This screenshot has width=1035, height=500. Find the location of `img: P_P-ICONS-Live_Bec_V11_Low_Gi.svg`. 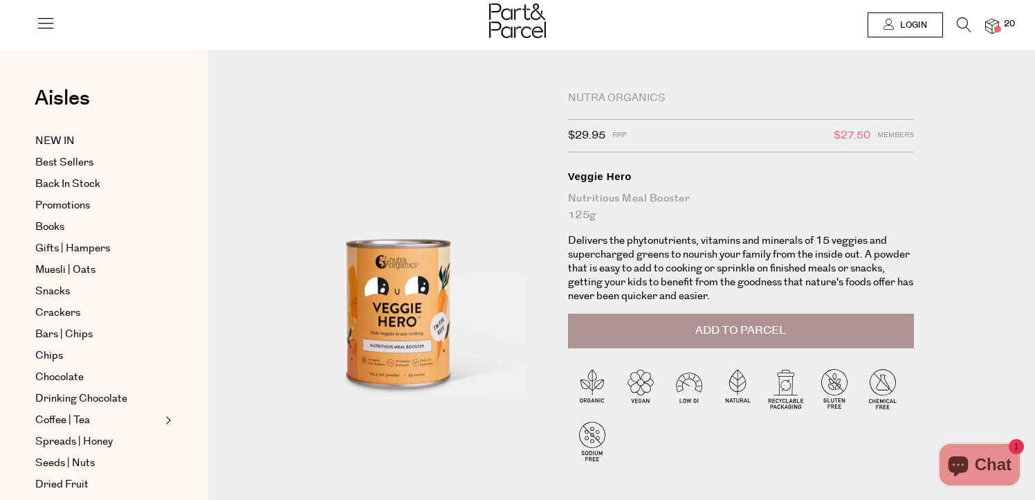

img: P_P-ICONS-Live_Bec_V11_Low_Gi.svg is located at coordinates (689, 388).